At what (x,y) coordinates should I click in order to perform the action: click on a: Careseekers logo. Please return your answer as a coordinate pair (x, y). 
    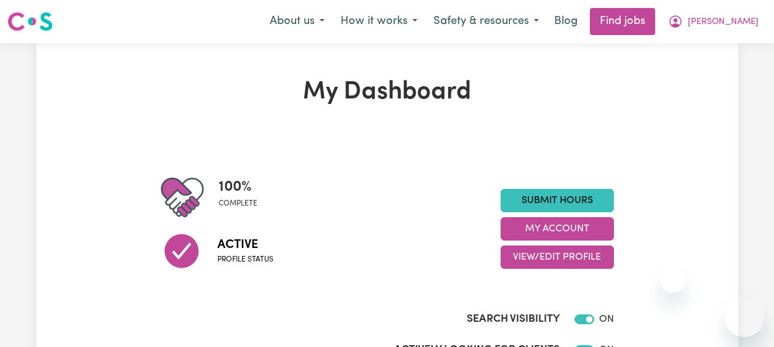
    Looking at the image, I should click on (30, 22).